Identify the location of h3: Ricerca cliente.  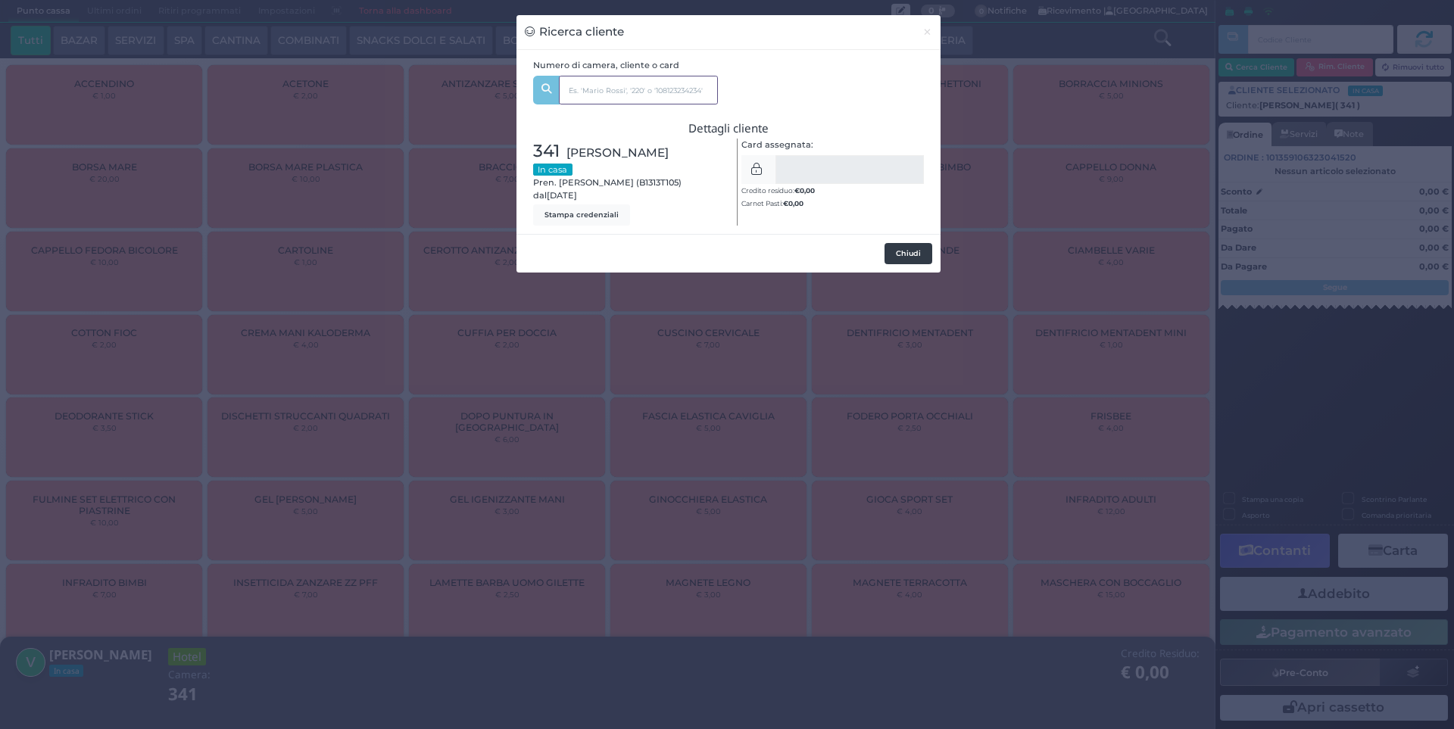
(574, 32).